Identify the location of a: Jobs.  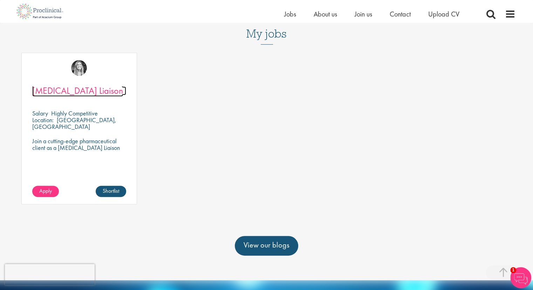
(290, 14).